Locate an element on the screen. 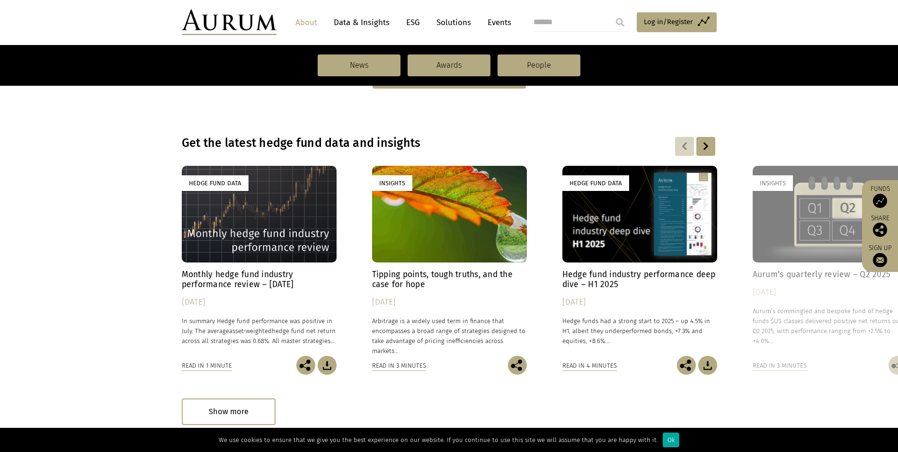 This screenshot has height=452, width=898. a: People is located at coordinates (539, 65).